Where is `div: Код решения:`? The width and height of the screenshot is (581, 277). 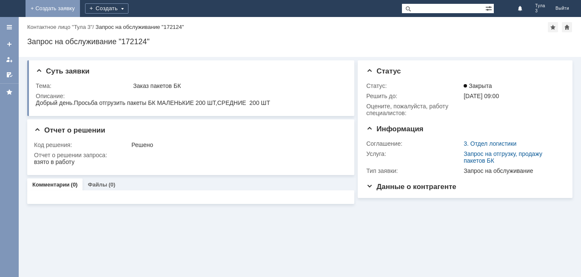
div: Код решения: is located at coordinates (82, 145).